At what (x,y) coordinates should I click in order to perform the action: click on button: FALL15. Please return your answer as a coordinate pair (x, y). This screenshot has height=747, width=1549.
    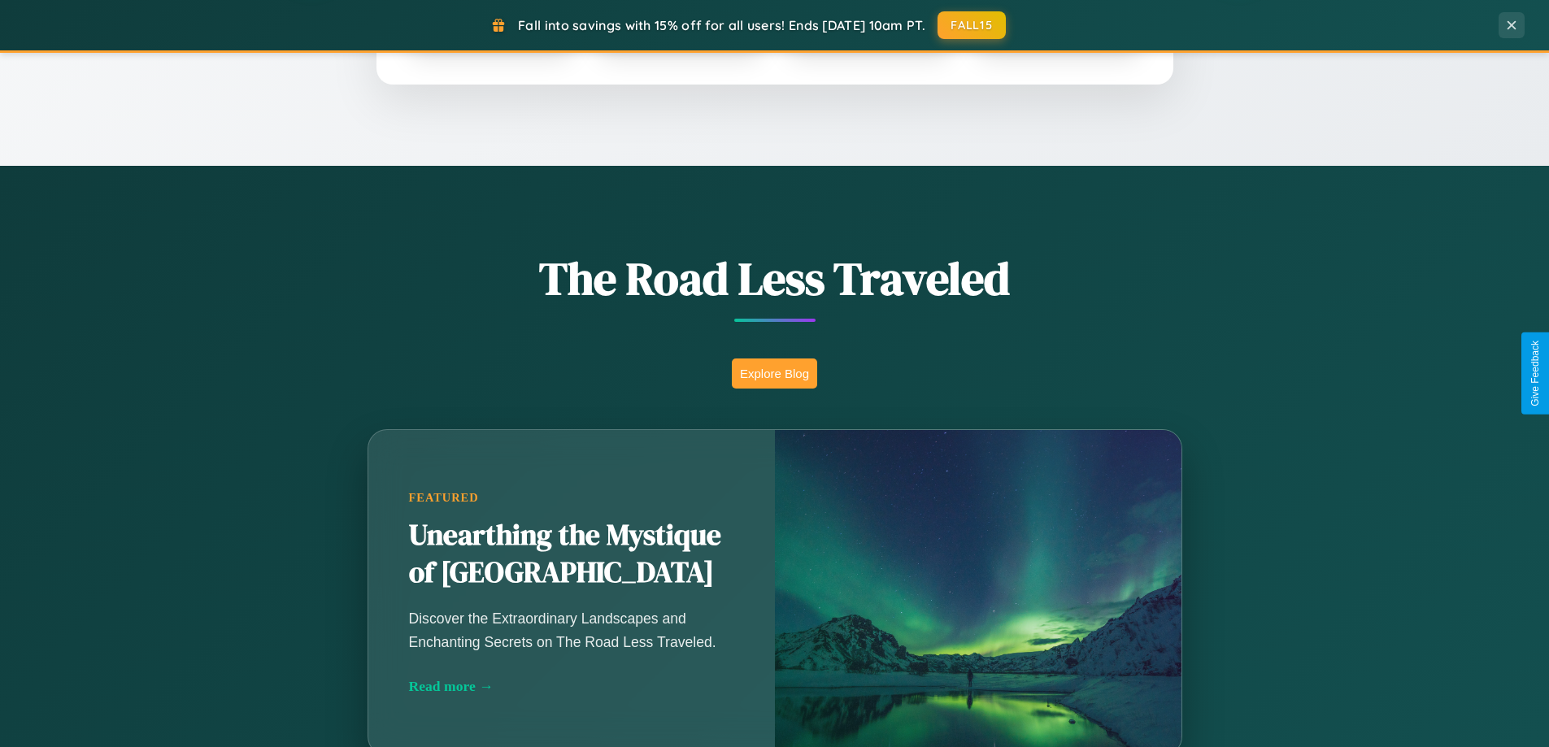
    Looking at the image, I should click on (971, 25).